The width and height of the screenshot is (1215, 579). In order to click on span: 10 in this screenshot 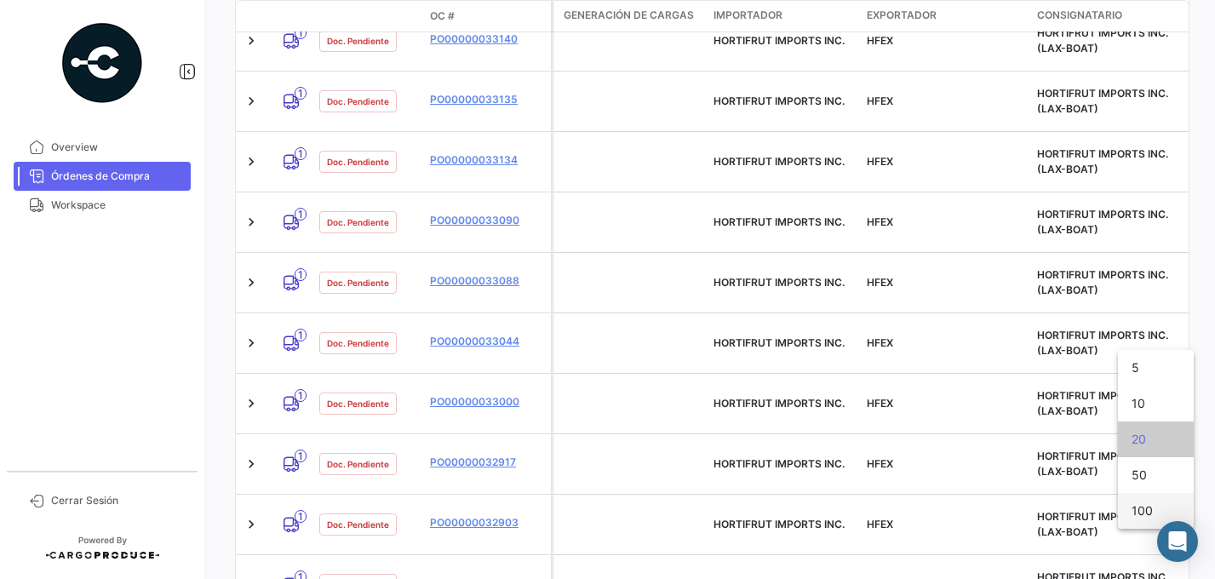, I will do `click(1156, 404)`.